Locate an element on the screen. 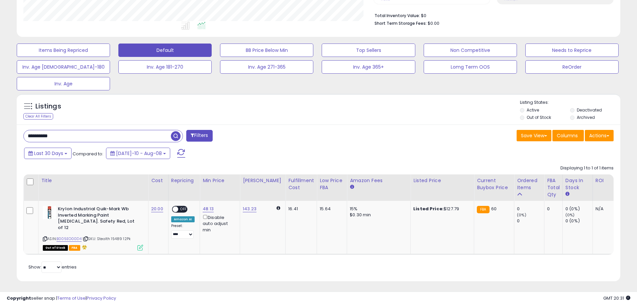 This screenshot has height=305, width=637. small: Days In Stock. is located at coordinates (568, 194).